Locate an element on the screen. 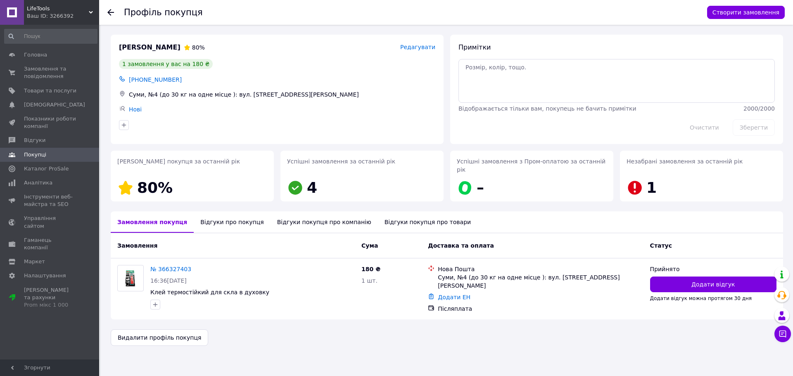 Image resolution: width=793 pixels, height=376 pixels. span: Додати відгук можна протягом 30 дня is located at coordinates (701, 299).